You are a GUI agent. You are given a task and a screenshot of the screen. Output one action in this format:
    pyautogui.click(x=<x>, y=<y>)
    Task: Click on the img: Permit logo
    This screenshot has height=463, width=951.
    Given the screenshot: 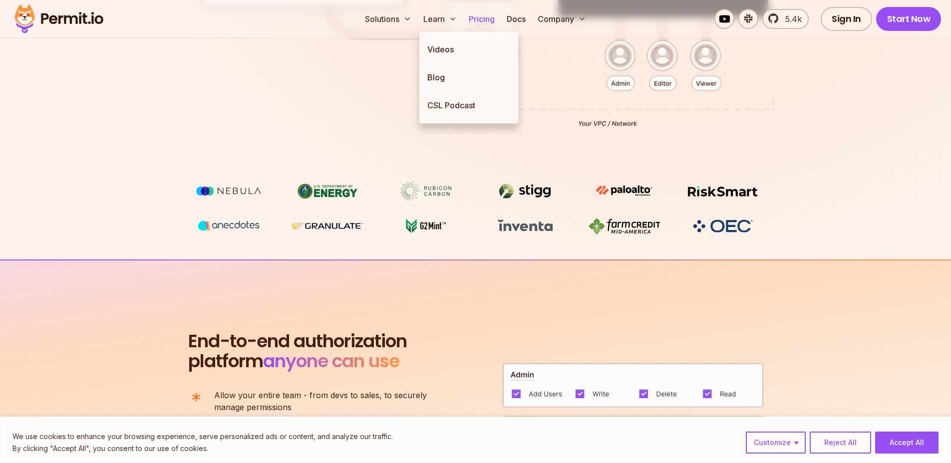 What is the action you would take?
    pyautogui.click(x=59, y=19)
    